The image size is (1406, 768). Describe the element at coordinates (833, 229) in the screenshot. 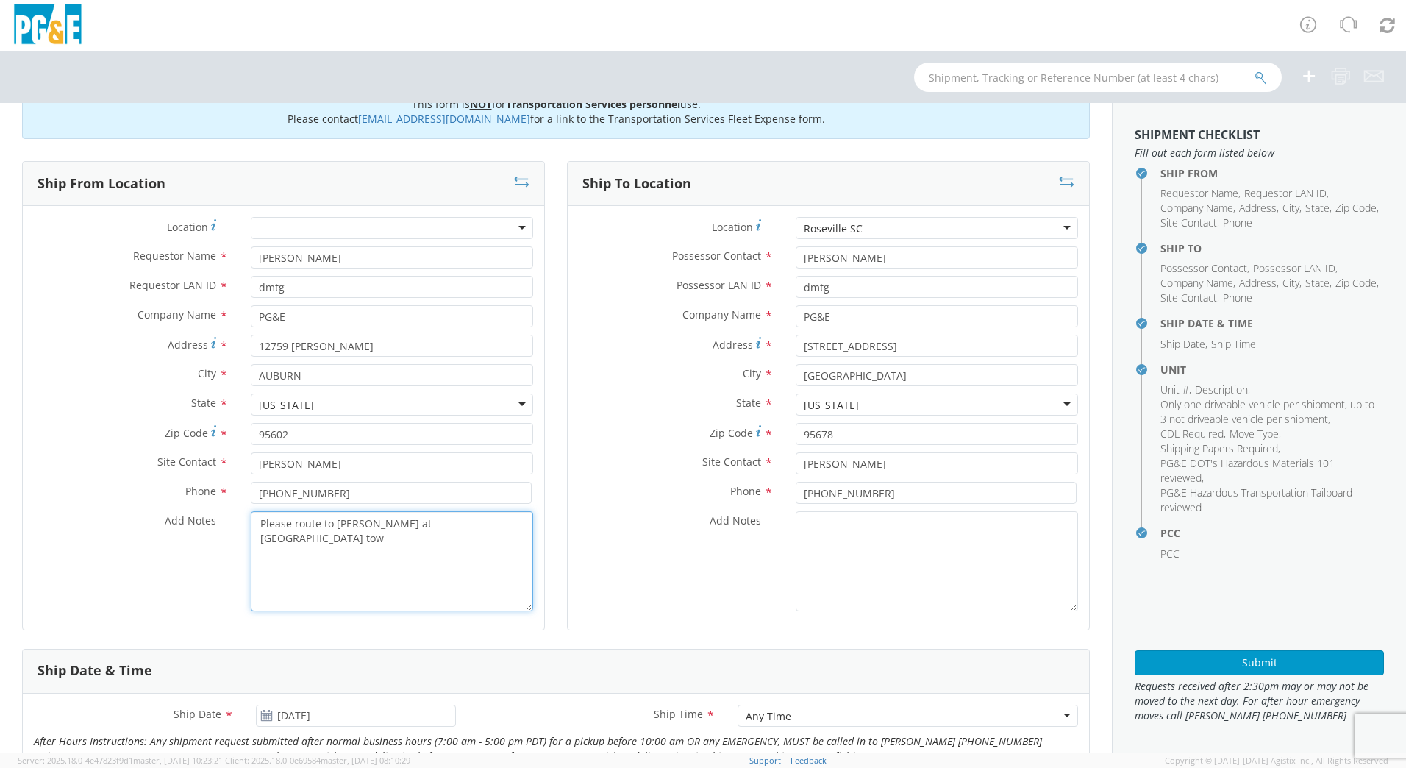

I see `div: Roseville SC` at that location.